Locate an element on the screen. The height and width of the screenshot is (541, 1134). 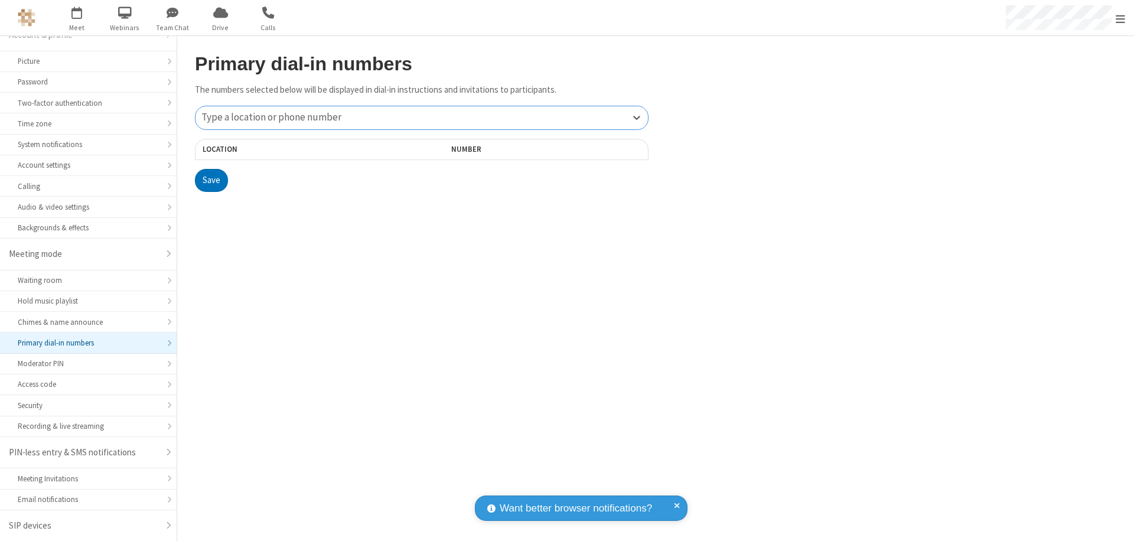
div: System notifications is located at coordinates (88, 144).